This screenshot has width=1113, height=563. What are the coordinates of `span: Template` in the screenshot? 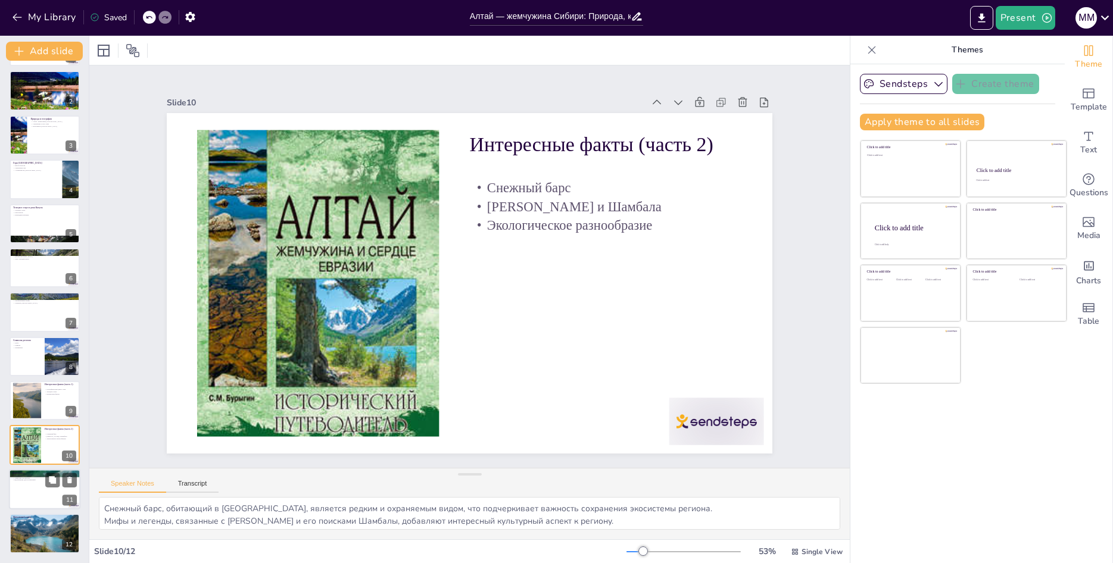 It's located at (1088, 107).